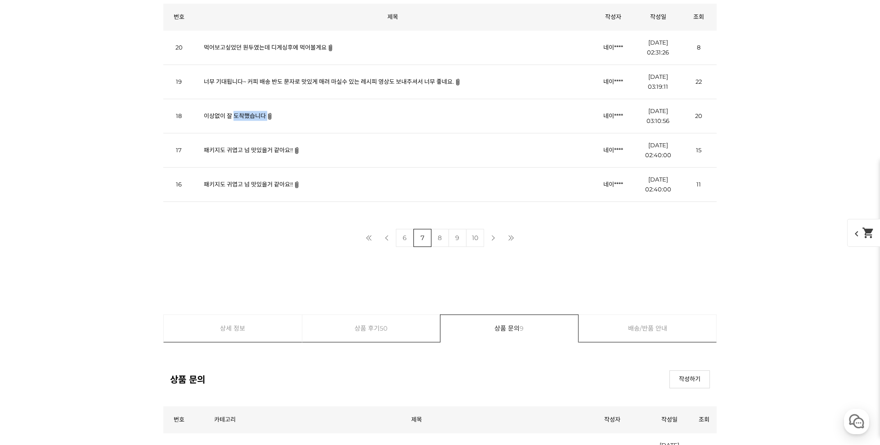 The image size is (880, 445). What do you see at coordinates (511, 238) in the screenshot?
I see `a: 마지막 페이지` at bounding box center [511, 238].